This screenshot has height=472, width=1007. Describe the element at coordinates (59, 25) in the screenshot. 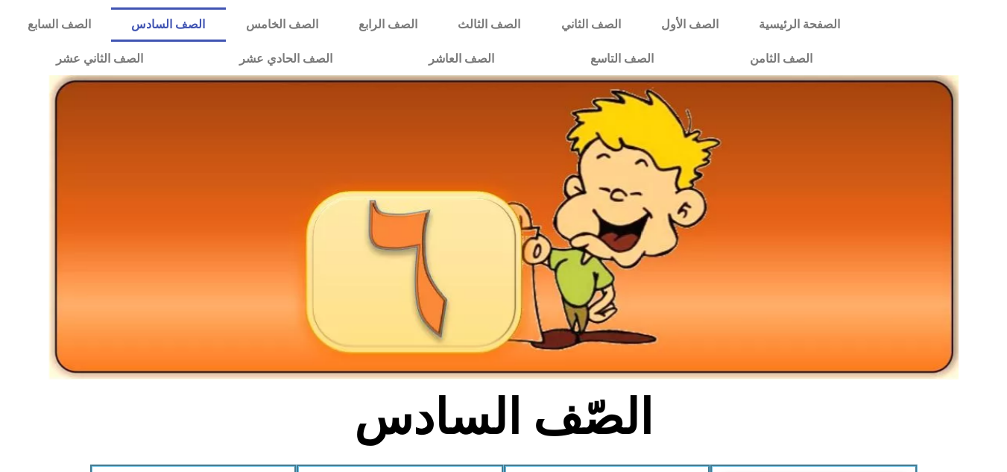

I see `a: الصف السابع` at that location.